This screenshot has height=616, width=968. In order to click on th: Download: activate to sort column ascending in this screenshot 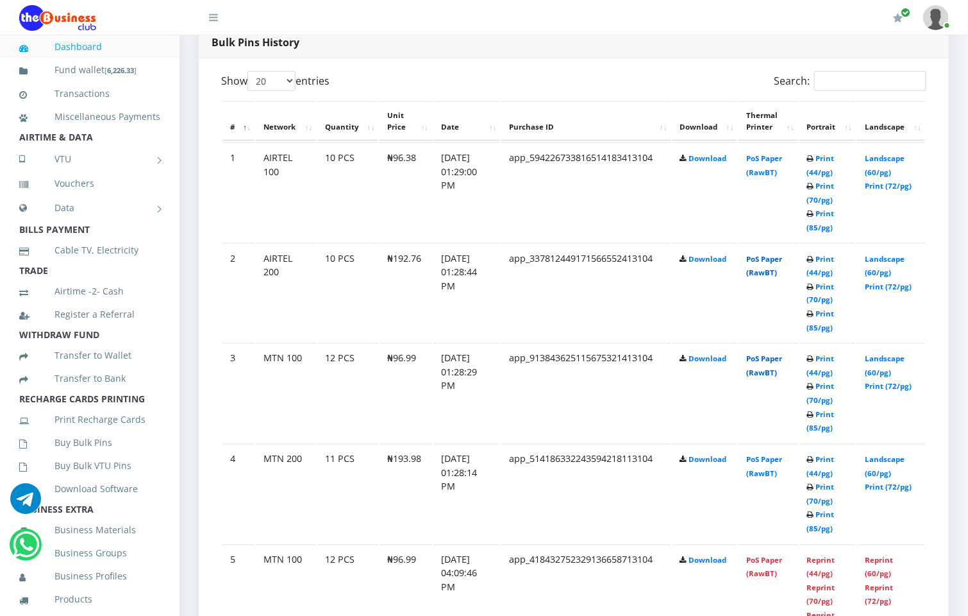, I will do `click(705, 121)`.